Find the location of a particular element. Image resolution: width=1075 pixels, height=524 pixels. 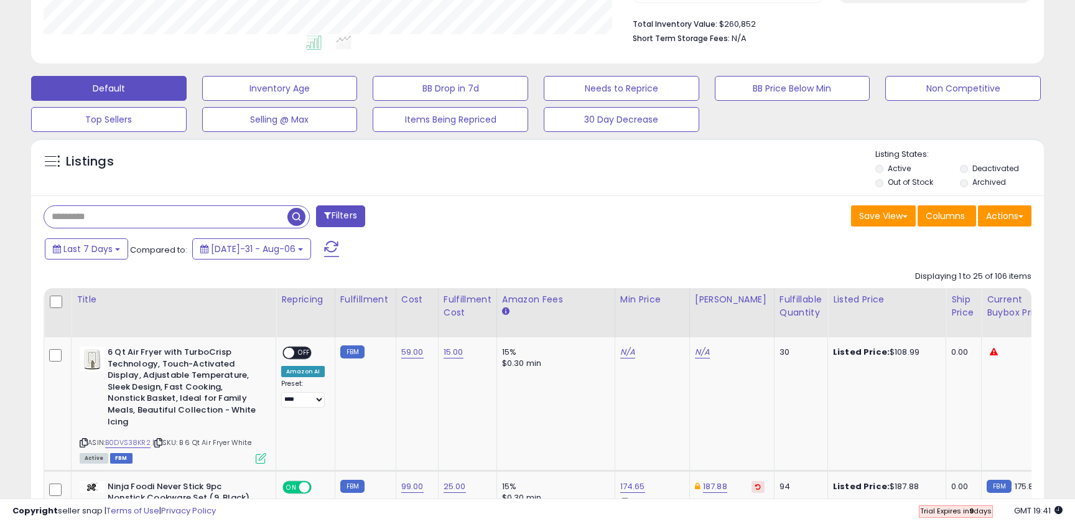

span: Last 7 Days is located at coordinates (88, 249).